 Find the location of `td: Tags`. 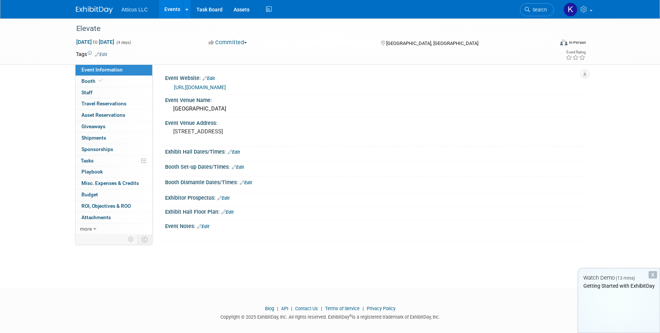

td: Tags is located at coordinates (91, 54).